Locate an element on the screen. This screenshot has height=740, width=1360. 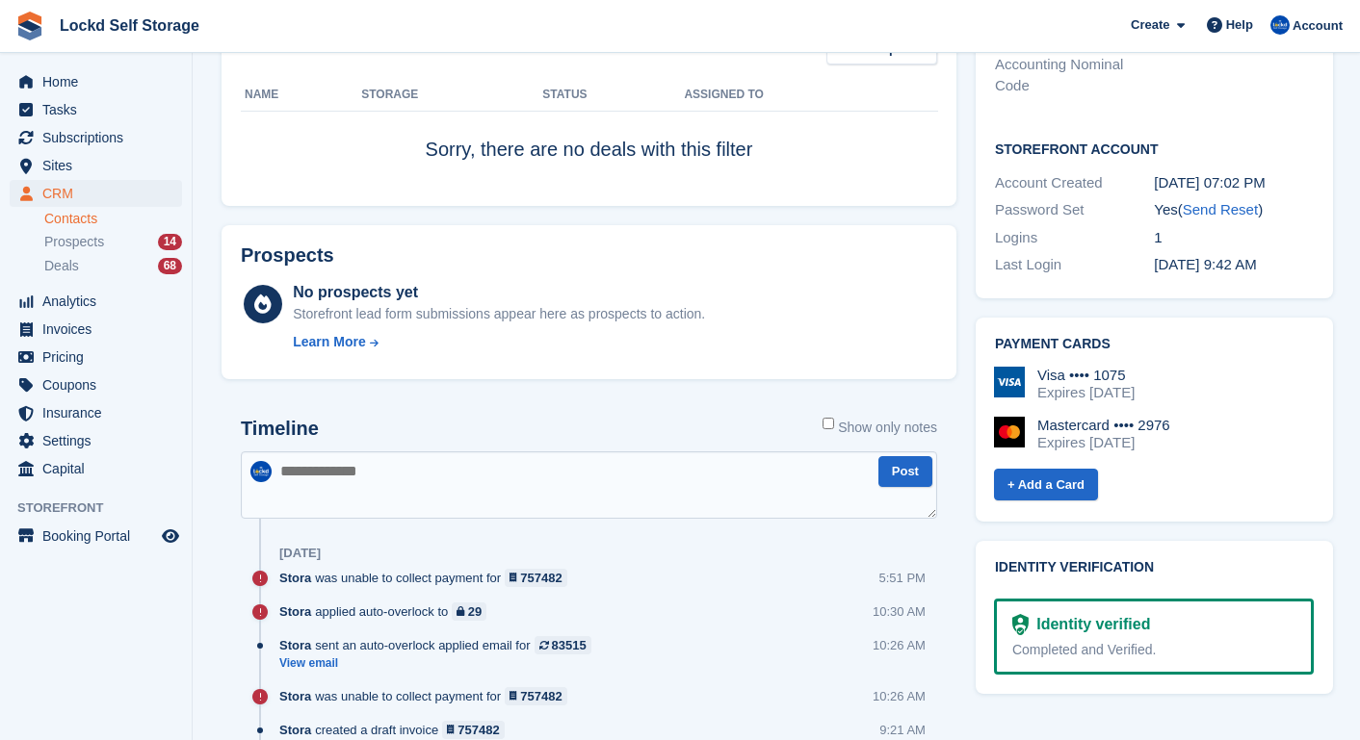
span: Capital is located at coordinates (100, 469).